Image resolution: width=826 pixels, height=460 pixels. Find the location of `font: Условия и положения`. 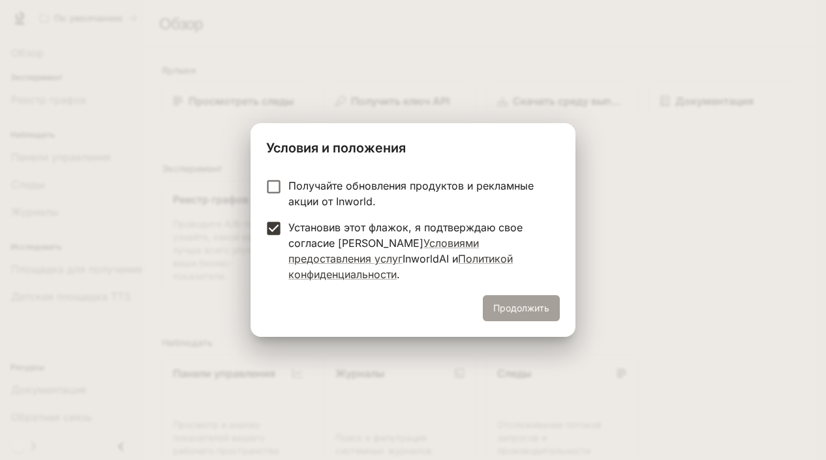

font: Условия и положения is located at coordinates (336, 148).